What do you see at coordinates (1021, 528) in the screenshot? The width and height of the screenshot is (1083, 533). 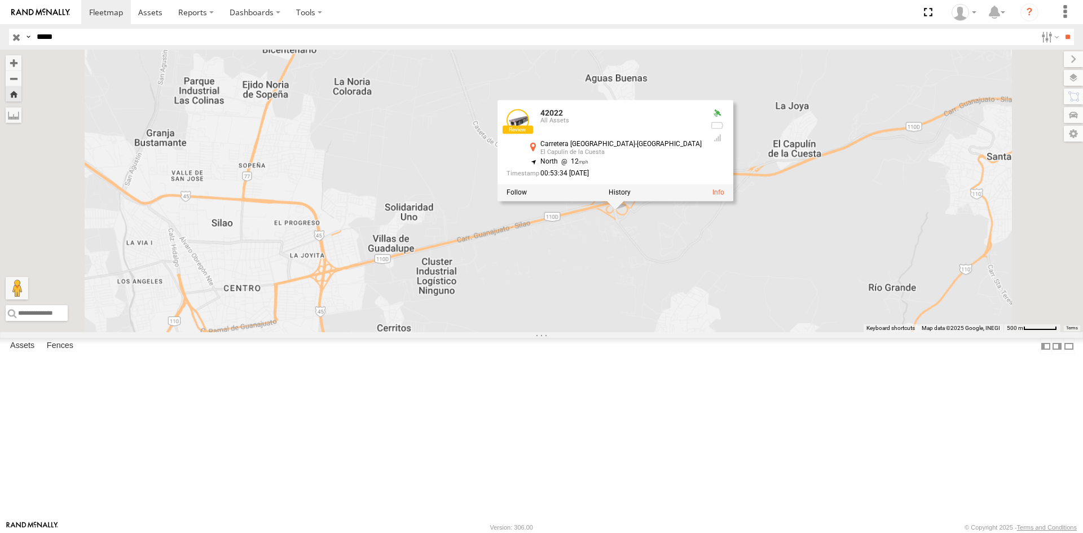 I see `div: © Copyright 2025 -` at bounding box center [1021, 528].